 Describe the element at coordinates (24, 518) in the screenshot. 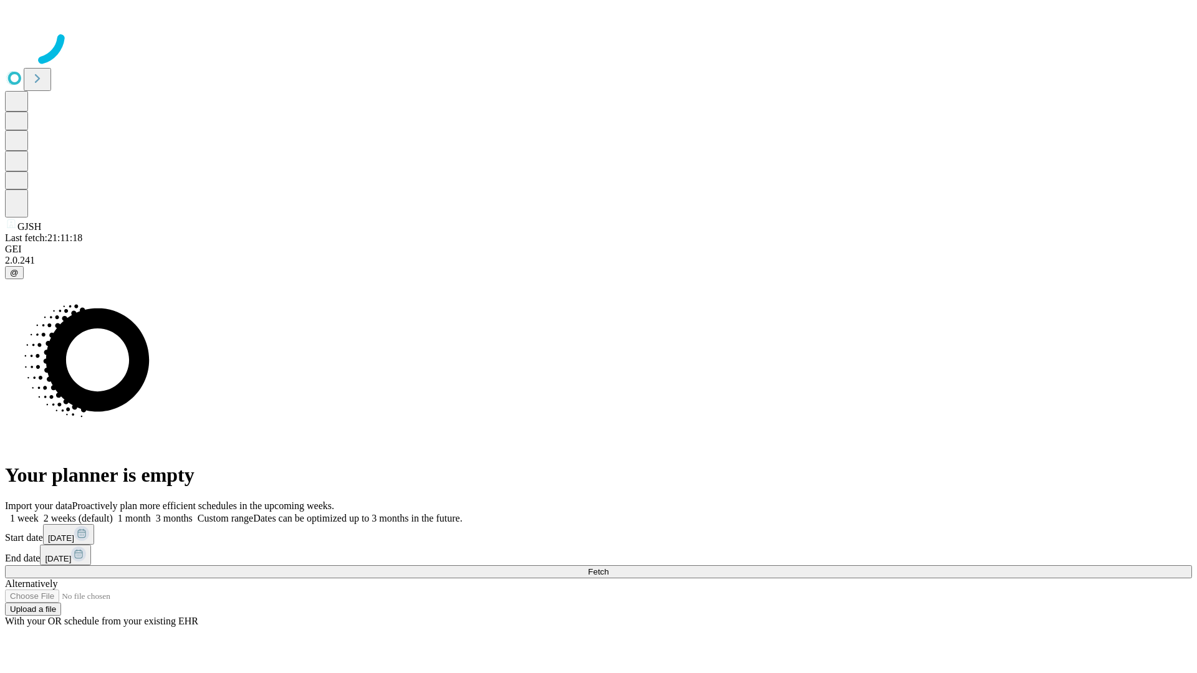

I see `span: 1 week` at that location.